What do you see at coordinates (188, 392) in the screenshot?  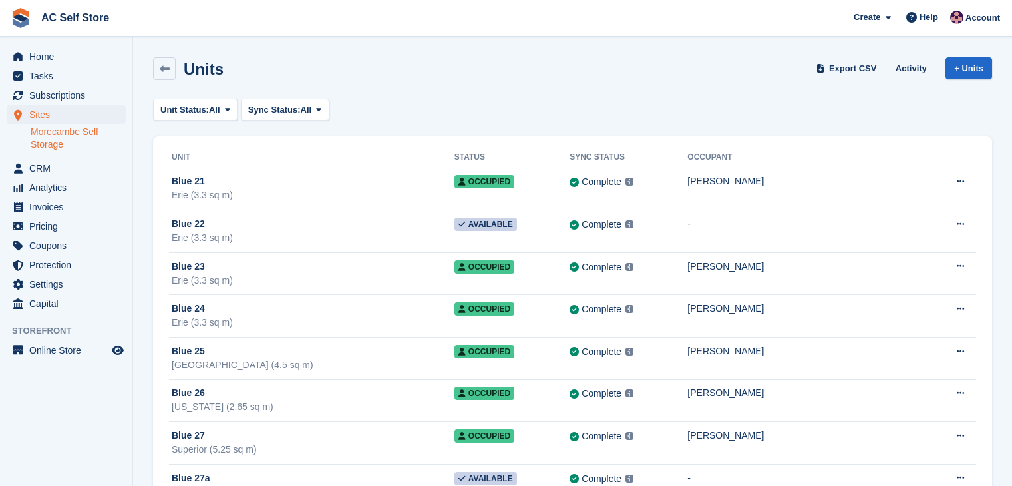 I see `span: Blue 26` at bounding box center [188, 392].